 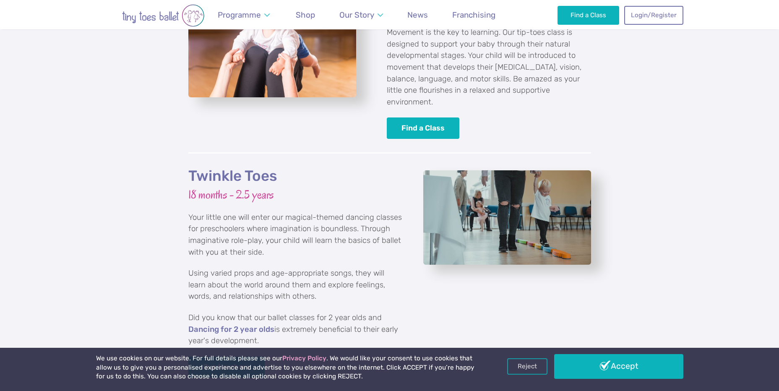 What do you see at coordinates (295, 285) in the screenshot?
I see `p: Using varied props and age-appropriate songs, they will learn about the world around them and exp...` at bounding box center [295, 285].